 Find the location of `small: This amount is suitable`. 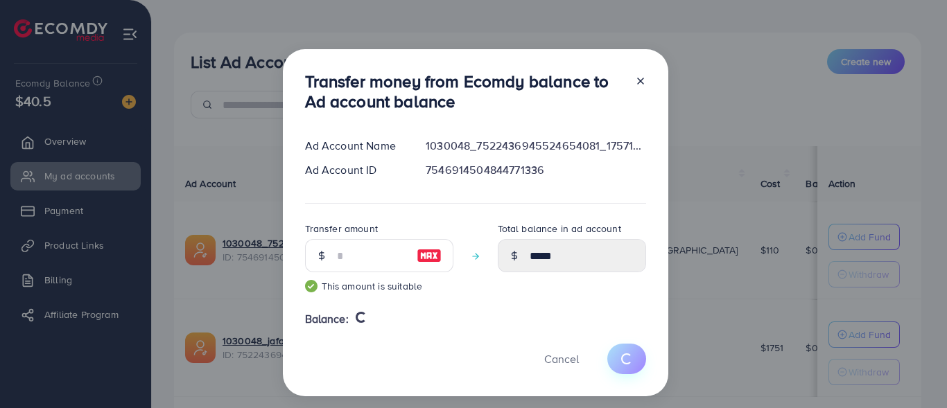

small: This amount is suitable is located at coordinates (379, 286).